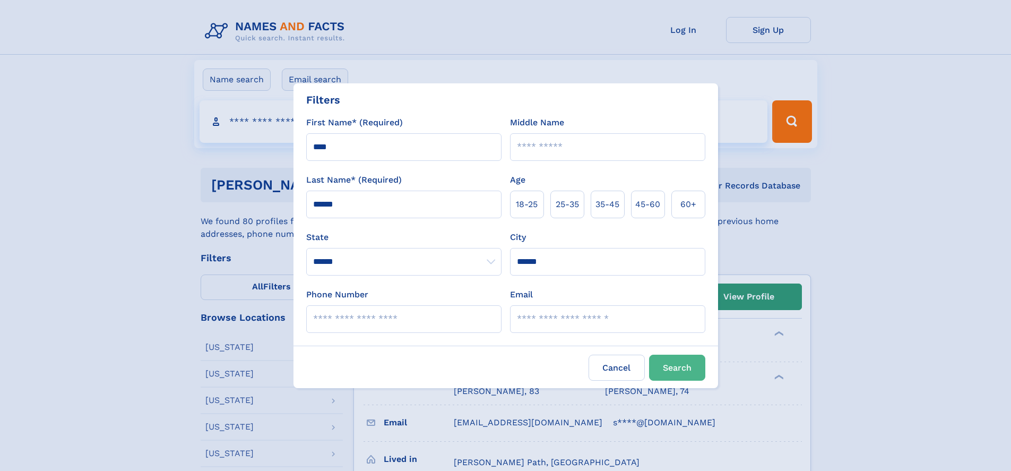 The height and width of the screenshot is (471, 1011). I want to click on span: 35‑45, so click(607, 204).